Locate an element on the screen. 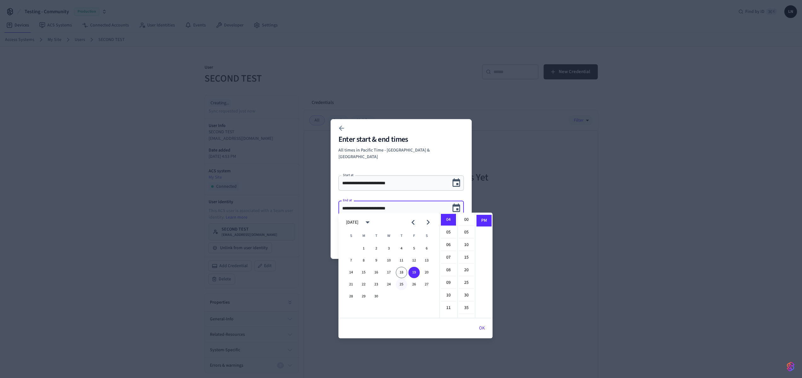 This screenshot has height=378, width=802. li: 15 minutes is located at coordinates (467, 258).